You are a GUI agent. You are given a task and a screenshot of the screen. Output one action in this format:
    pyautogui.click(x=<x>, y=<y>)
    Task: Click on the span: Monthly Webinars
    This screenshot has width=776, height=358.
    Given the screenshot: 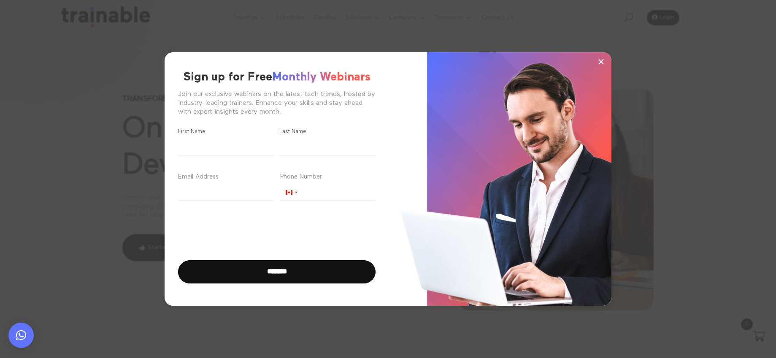 What is the action you would take?
    pyautogui.click(x=321, y=77)
    